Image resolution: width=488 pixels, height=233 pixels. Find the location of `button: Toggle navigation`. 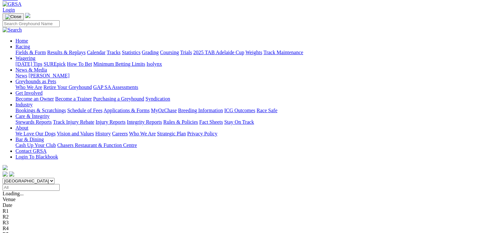

button: Toggle navigation is located at coordinates (13, 17).